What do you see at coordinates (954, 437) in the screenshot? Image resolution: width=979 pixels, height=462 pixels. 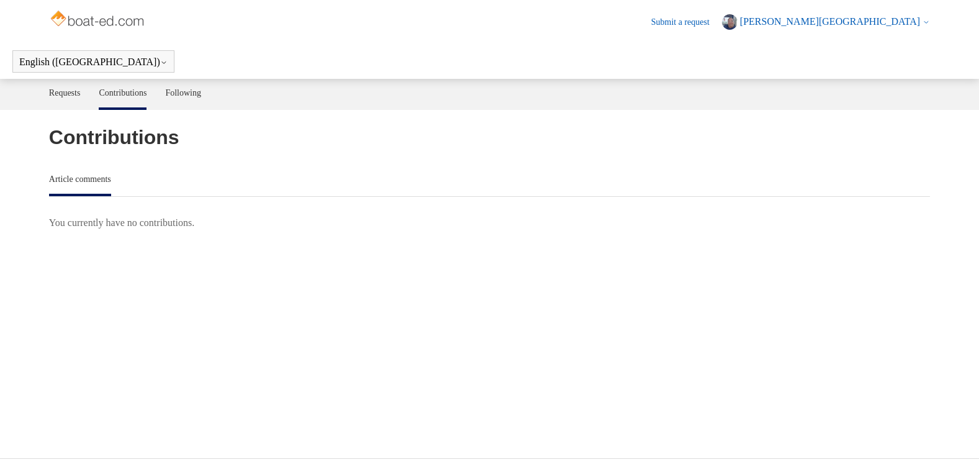 I see `div: Live chat` at bounding box center [954, 437].